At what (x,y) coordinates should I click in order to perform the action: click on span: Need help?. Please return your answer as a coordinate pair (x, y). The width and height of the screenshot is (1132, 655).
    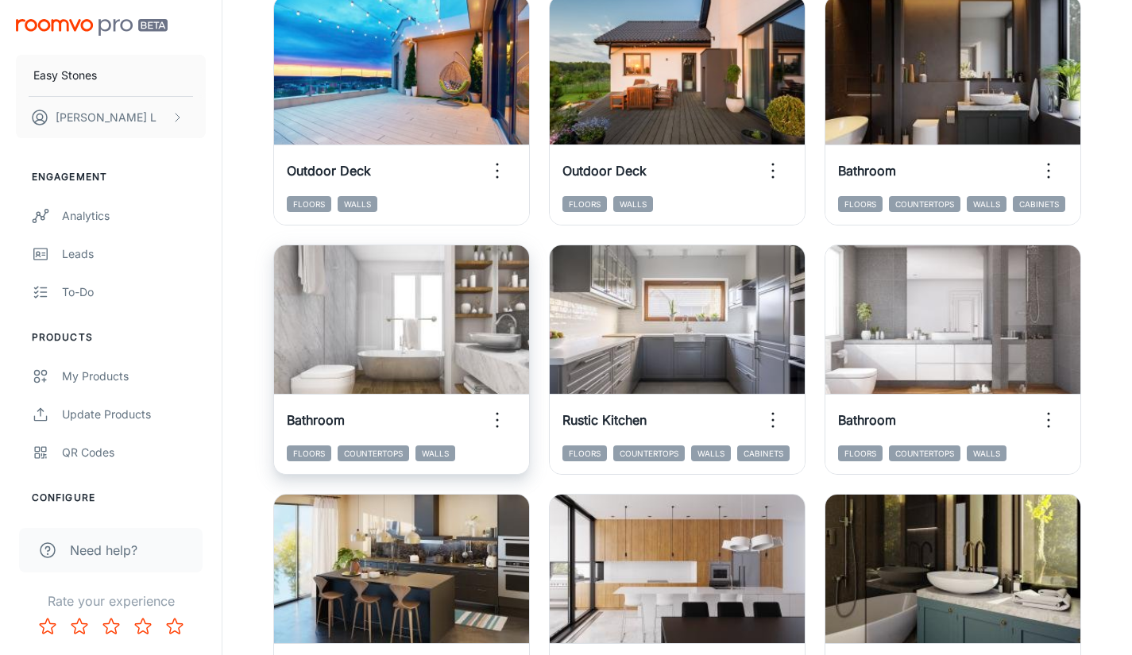
    Looking at the image, I should click on (103, 551).